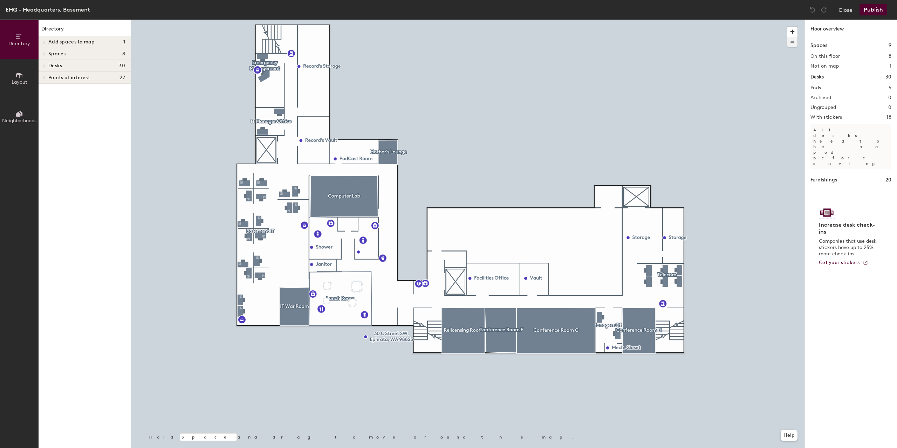 Image resolution: width=897 pixels, height=448 pixels. Describe the element at coordinates (889, 180) in the screenshot. I see `h1: 20` at that location.